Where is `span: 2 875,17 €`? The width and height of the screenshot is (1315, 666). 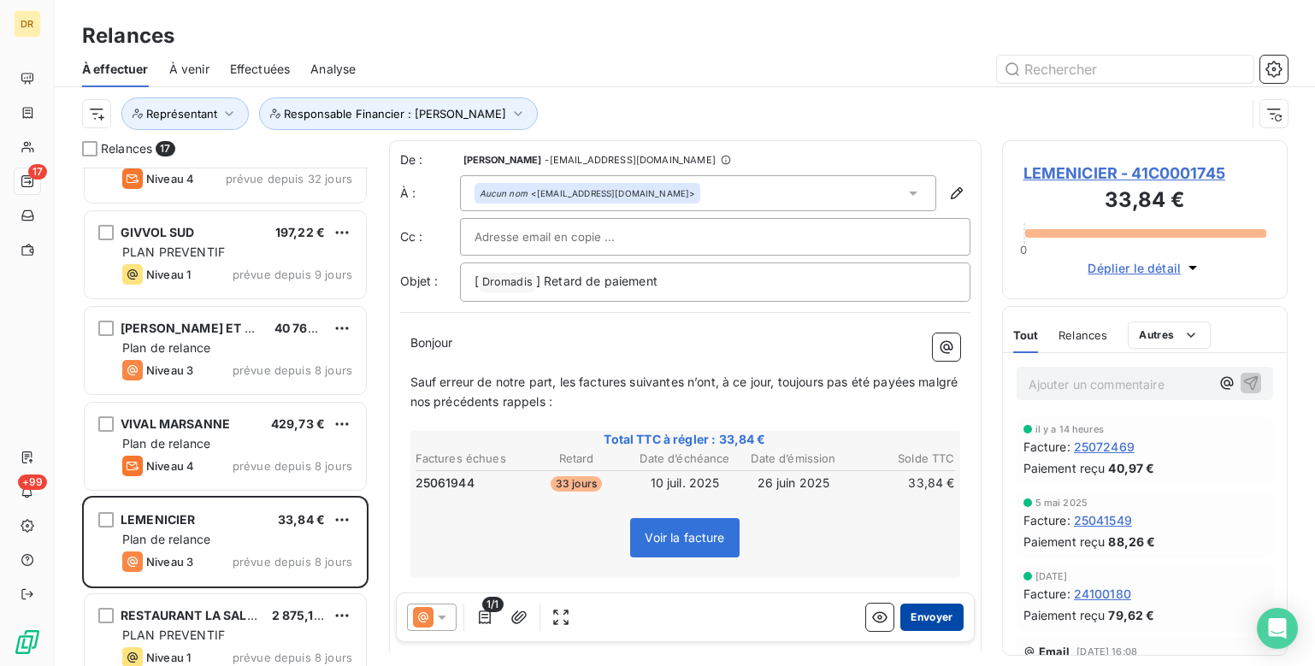
span: 2 875,17 € is located at coordinates (302, 615).